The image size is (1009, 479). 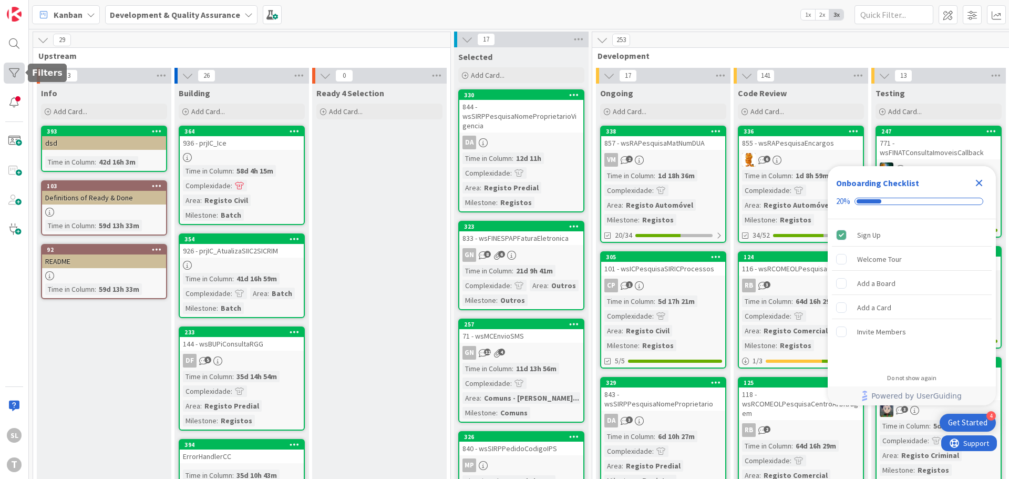 I want to click on div: 92, so click(x=104, y=250).